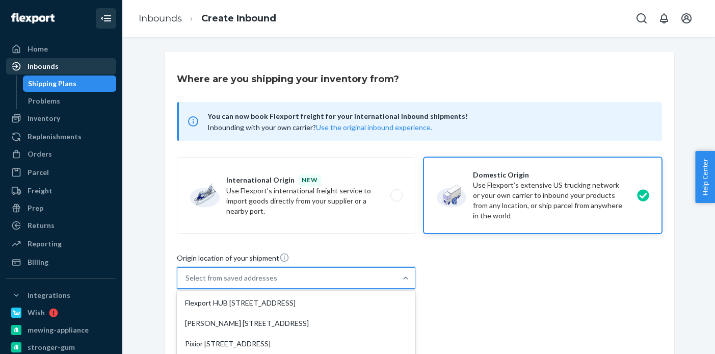 This screenshot has height=354, width=715. I want to click on div: Problems, so click(44, 101).